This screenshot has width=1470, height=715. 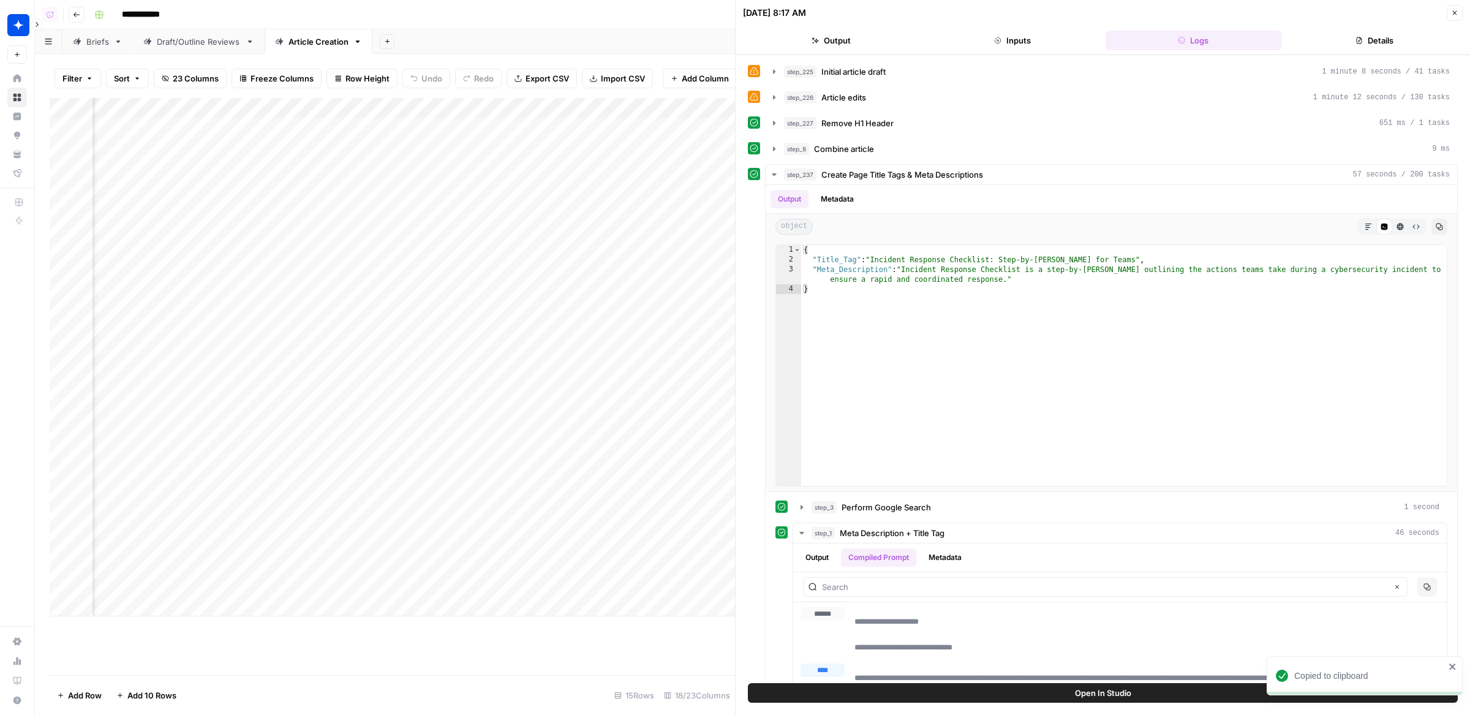 I want to click on button: Undo, so click(x=426, y=78).